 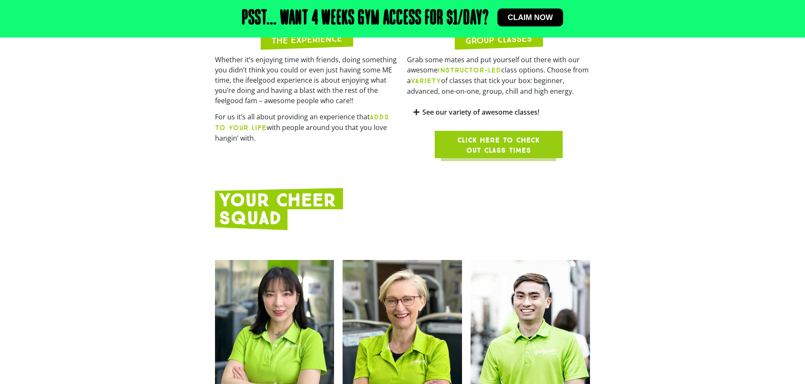 What do you see at coordinates (307, 40) in the screenshot?
I see `h2: THE EXPERIENCE` at bounding box center [307, 40].